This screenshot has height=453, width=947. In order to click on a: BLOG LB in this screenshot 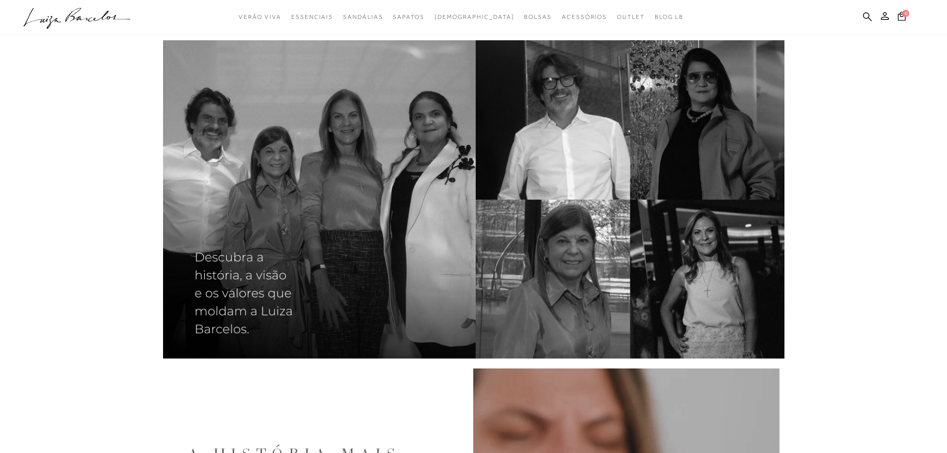, I will do `click(669, 17)`.